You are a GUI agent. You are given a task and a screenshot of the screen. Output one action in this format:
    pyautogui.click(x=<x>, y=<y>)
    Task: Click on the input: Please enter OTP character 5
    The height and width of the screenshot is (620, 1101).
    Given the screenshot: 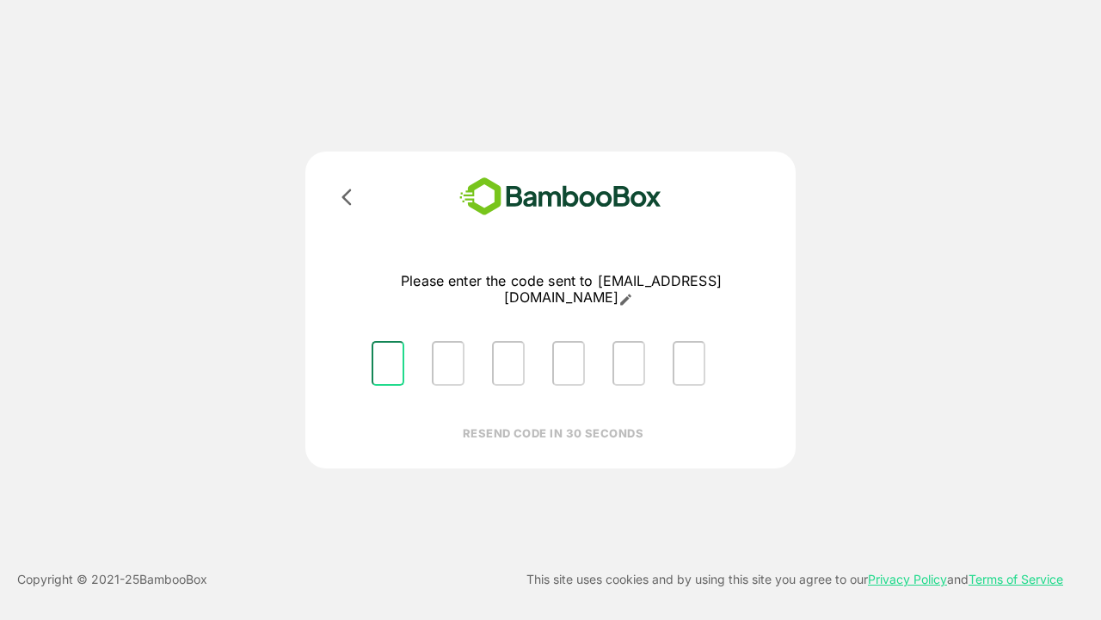 What is the action you would take?
    pyautogui.click(x=629, y=363)
    